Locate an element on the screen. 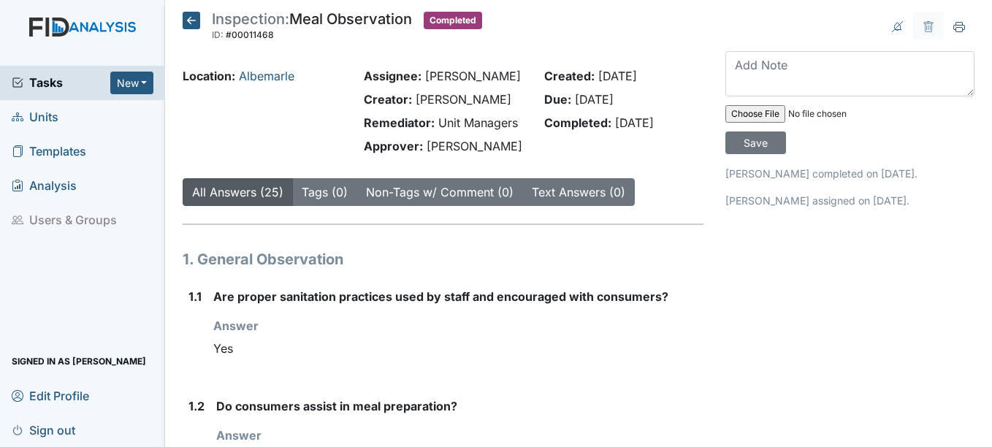 The height and width of the screenshot is (447, 992). span: Completed is located at coordinates (453, 20).